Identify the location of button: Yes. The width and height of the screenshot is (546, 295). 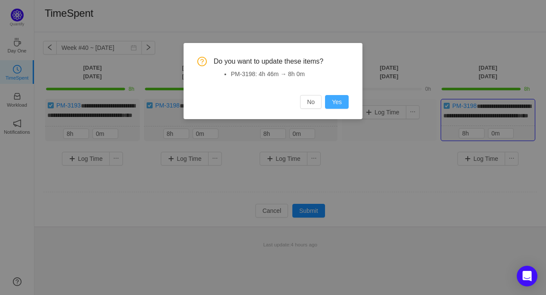
(337, 102).